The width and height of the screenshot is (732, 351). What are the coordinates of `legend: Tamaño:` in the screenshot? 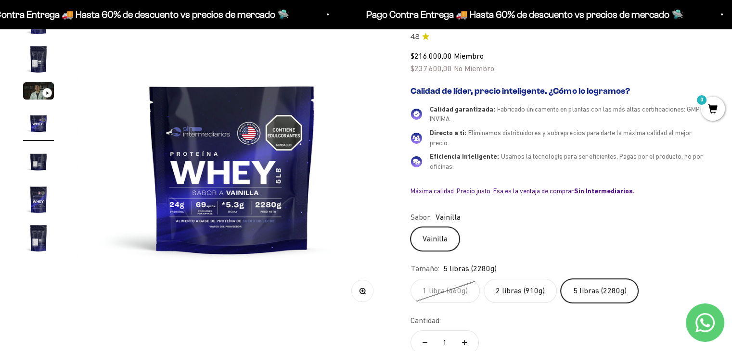 It's located at (425, 269).